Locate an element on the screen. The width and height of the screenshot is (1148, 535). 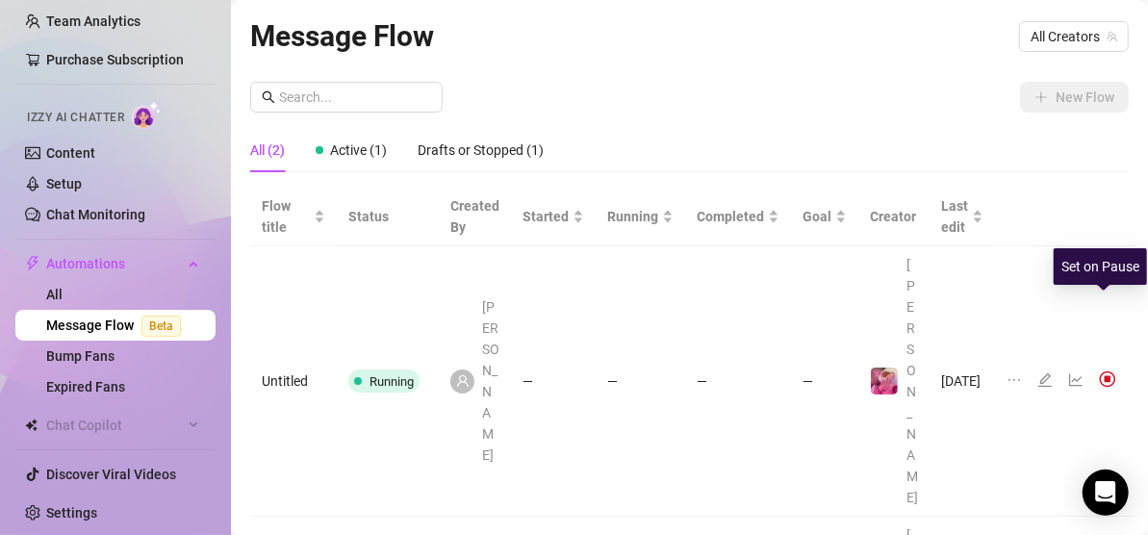
span: edit is located at coordinates (1045, 380).